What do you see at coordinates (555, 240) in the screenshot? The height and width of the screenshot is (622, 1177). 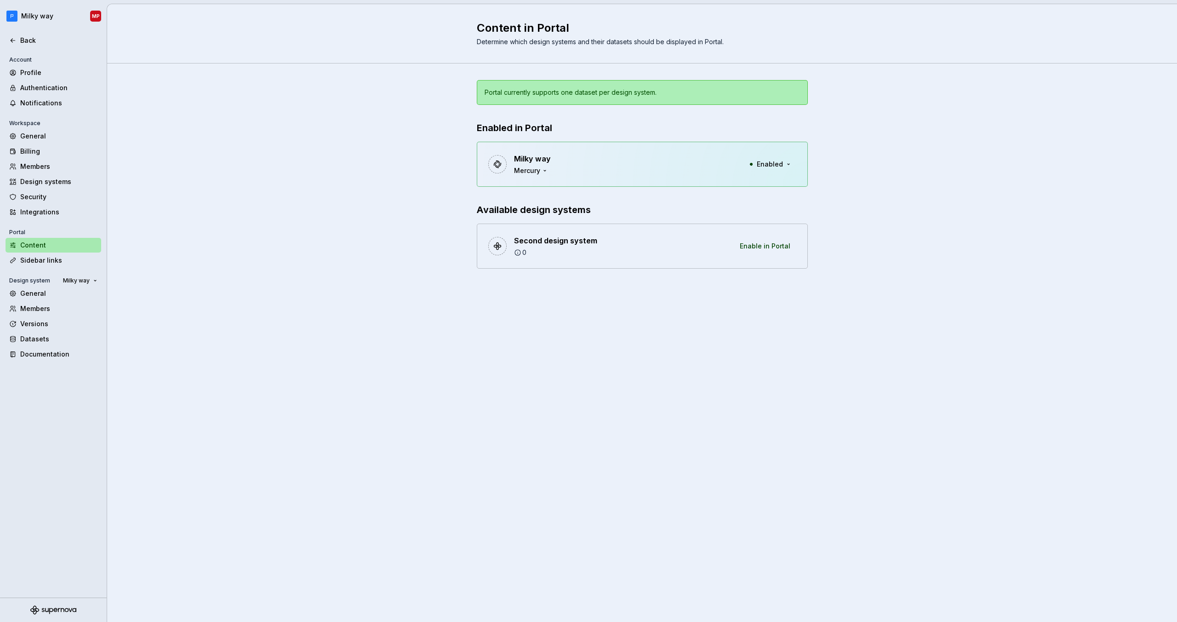 I see `p: Second design system` at bounding box center [555, 240].